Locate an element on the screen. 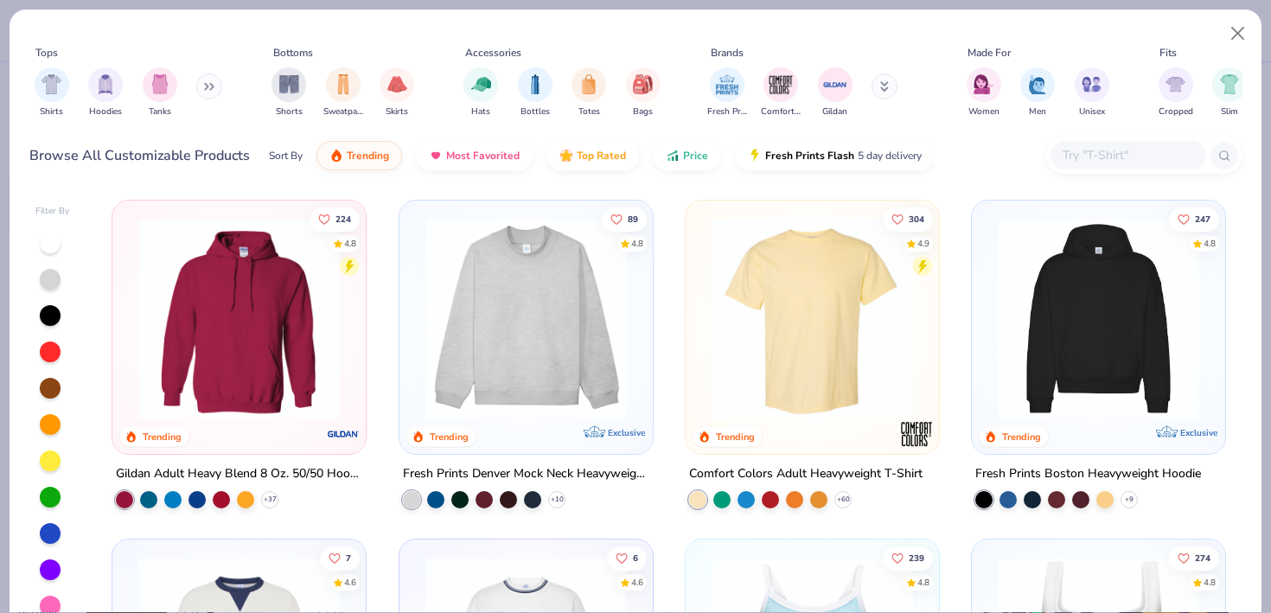  div: filter for Tanks is located at coordinates (160, 93).